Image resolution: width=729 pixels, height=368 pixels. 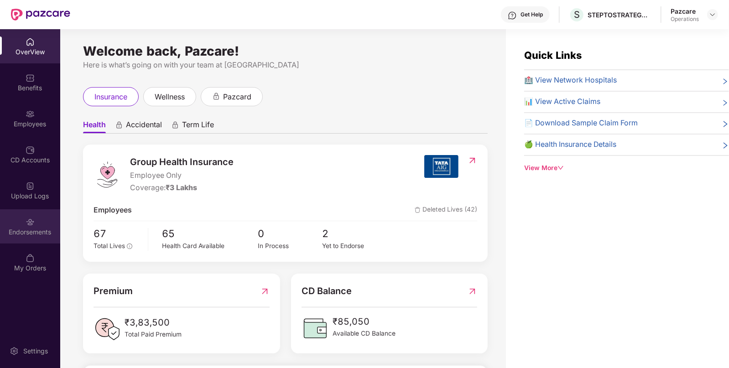 I want to click on img: svg+xml;base64,PHN2ZyBpZD0iQmVuZWZpdHMiIHhtbG5zPSJodHRwOi8vd3d3LnczLm9yZy8yMDAwL3N2ZyIgd2lkdGg9Ij..., so click(x=30, y=78).